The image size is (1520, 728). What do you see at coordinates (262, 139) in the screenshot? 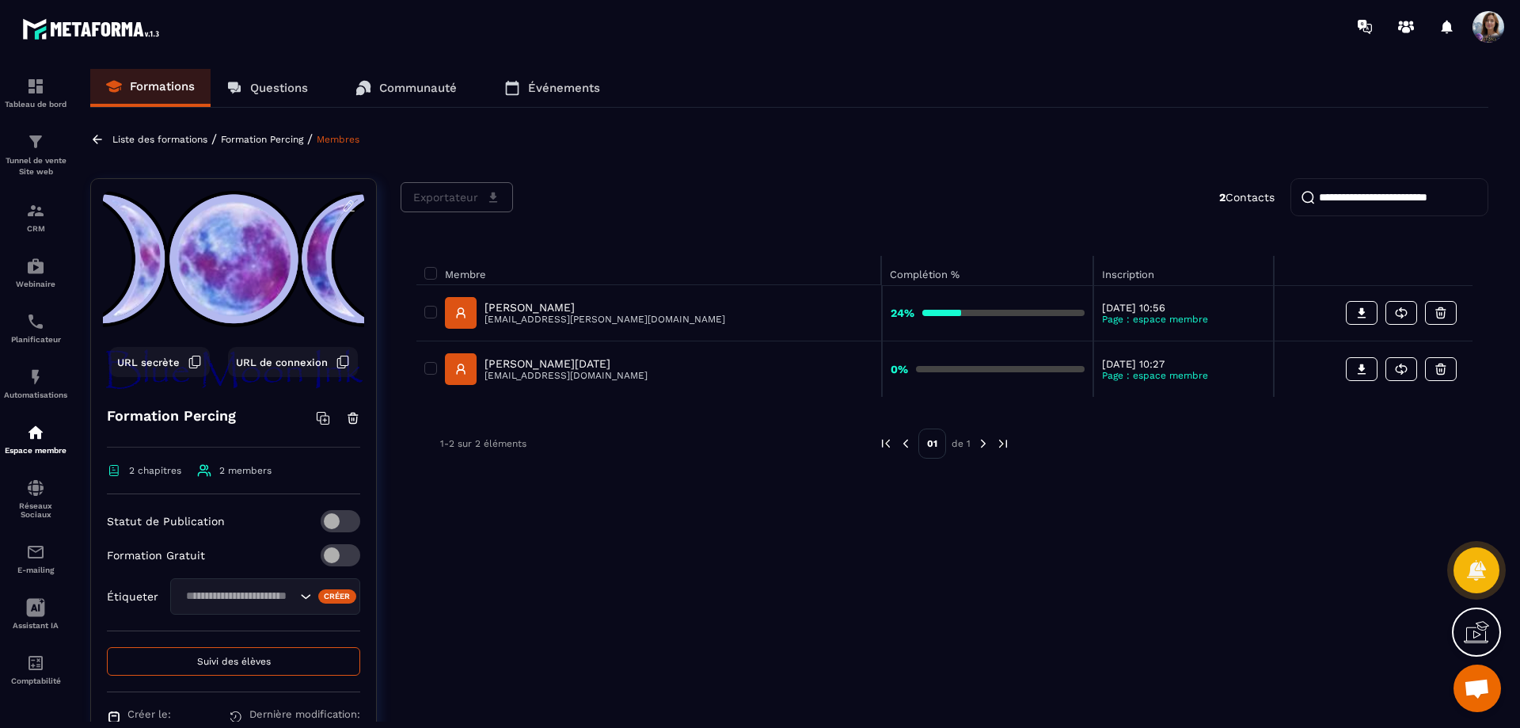
I see `p: Formation Percing` at bounding box center [262, 139].